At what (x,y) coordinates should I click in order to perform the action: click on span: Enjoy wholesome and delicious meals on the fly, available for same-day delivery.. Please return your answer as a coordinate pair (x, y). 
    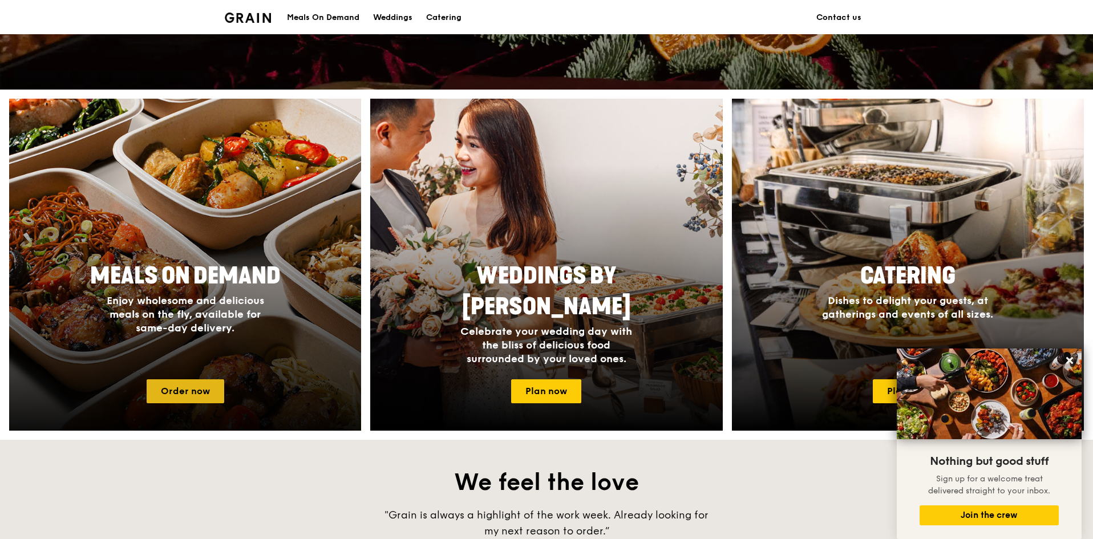
    Looking at the image, I should click on (185, 314).